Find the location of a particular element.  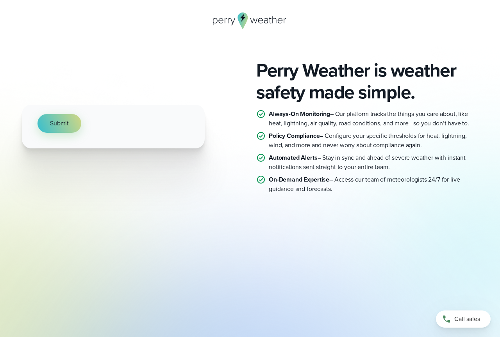

strong: Always-On Monitoring is located at coordinates (299, 114).